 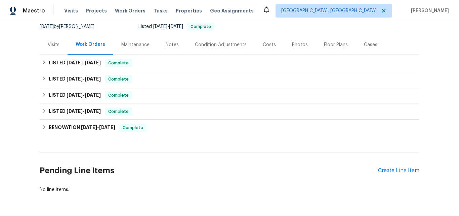 I want to click on div: Photos, so click(x=300, y=45).